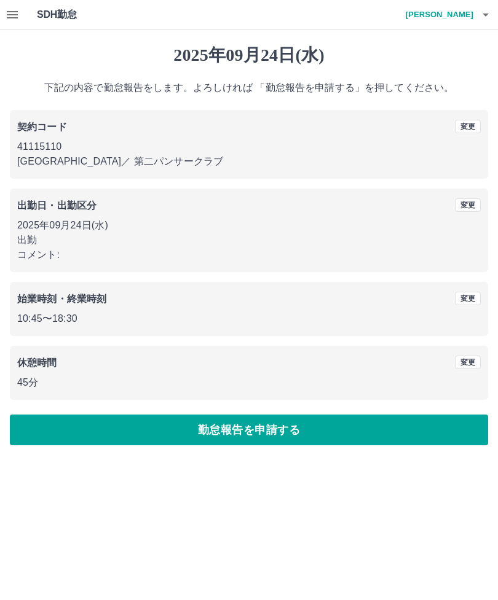  I want to click on p: 下記の内容で勤怠報告をします。よろしければ 「勤怠報告を申請する」を押してください。, so click(249, 88).